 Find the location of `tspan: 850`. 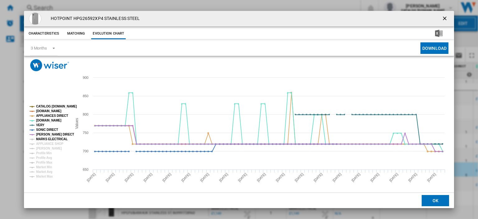

tspan: 850 is located at coordinates (86, 96).